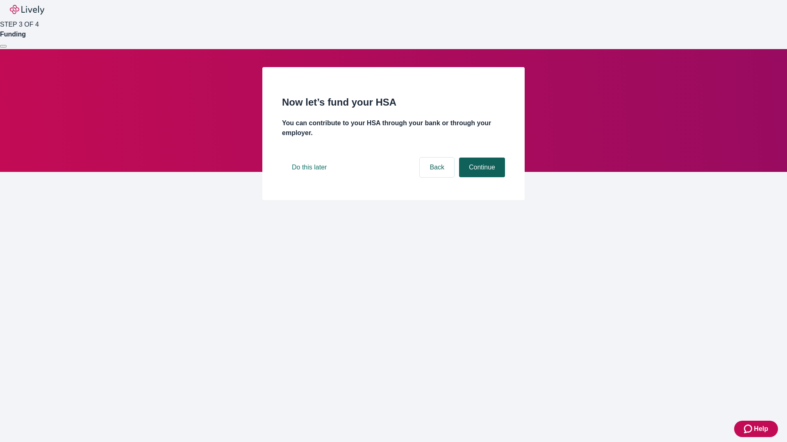 This screenshot has height=442, width=787. Describe the element at coordinates (309, 168) in the screenshot. I see `button: Do this later` at that location.